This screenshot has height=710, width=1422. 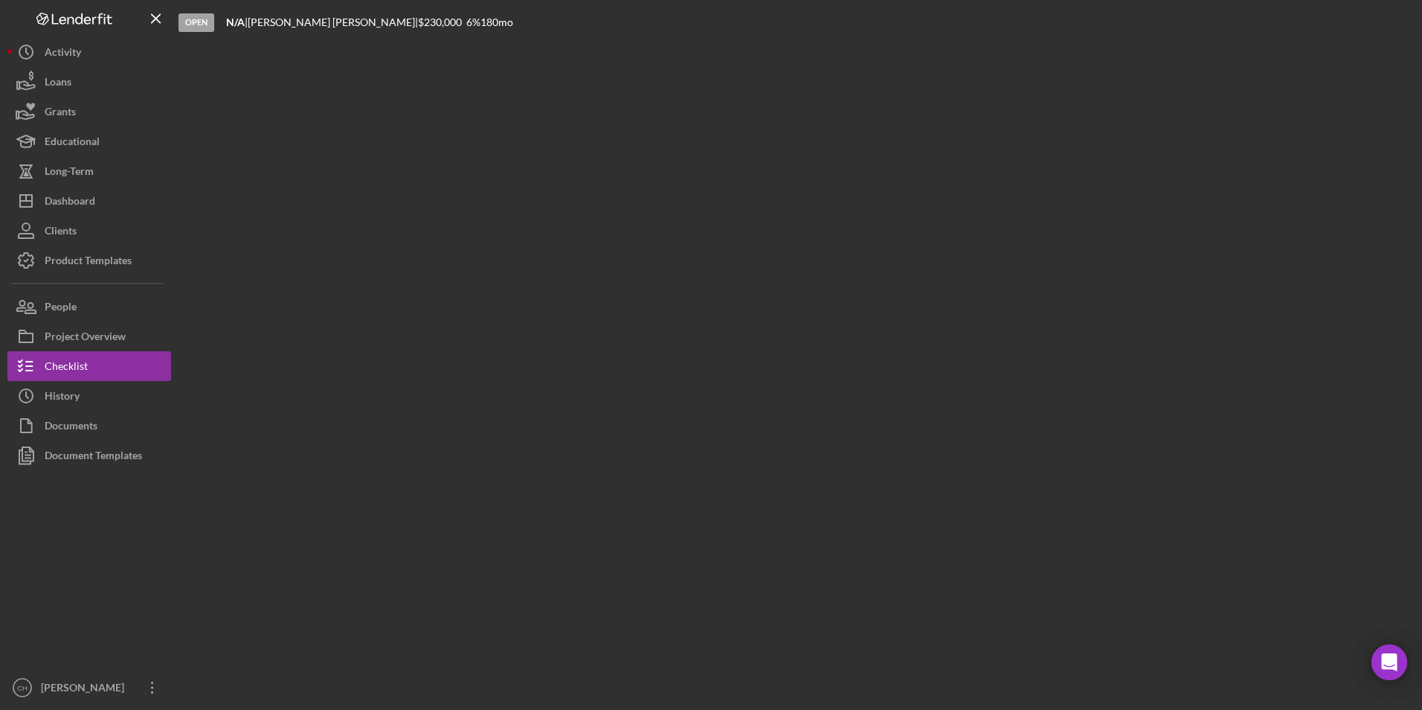 What do you see at coordinates (62, 54) in the screenshot?
I see `div: Activity` at bounding box center [62, 54].